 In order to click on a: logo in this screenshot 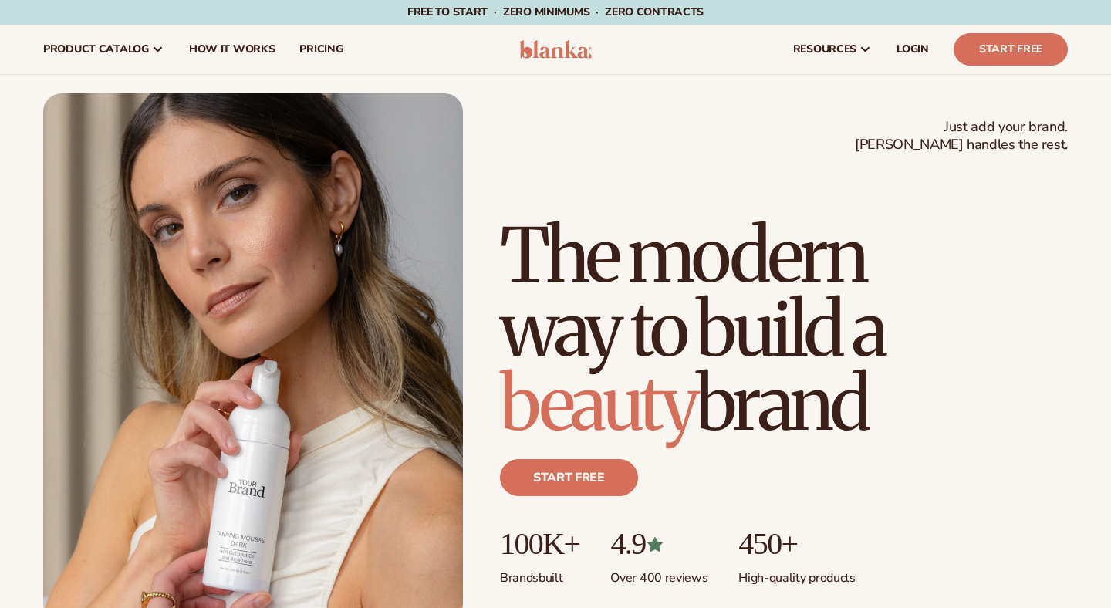, I will do `click(555, 49)`.